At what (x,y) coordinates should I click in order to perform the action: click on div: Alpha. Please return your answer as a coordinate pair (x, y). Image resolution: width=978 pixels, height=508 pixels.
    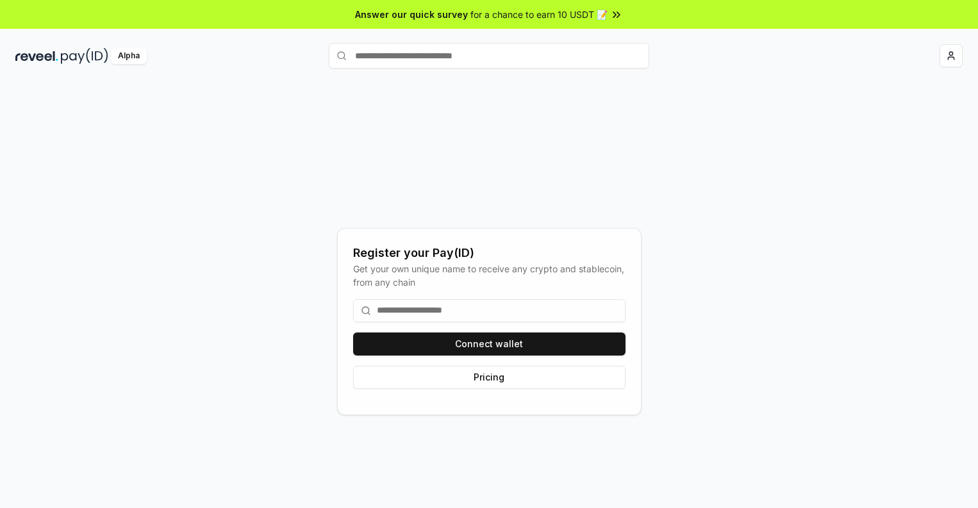
    Looking at the image, I should click on (129, 56).